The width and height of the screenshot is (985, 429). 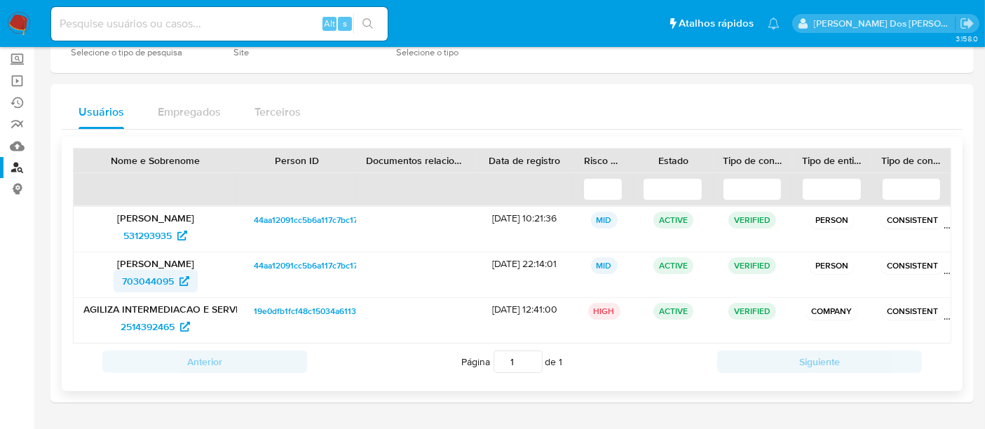 What do you see at coordinates (329, 23) in the screenshot?
I see `span: Alt` at bounding box center [329, 23].